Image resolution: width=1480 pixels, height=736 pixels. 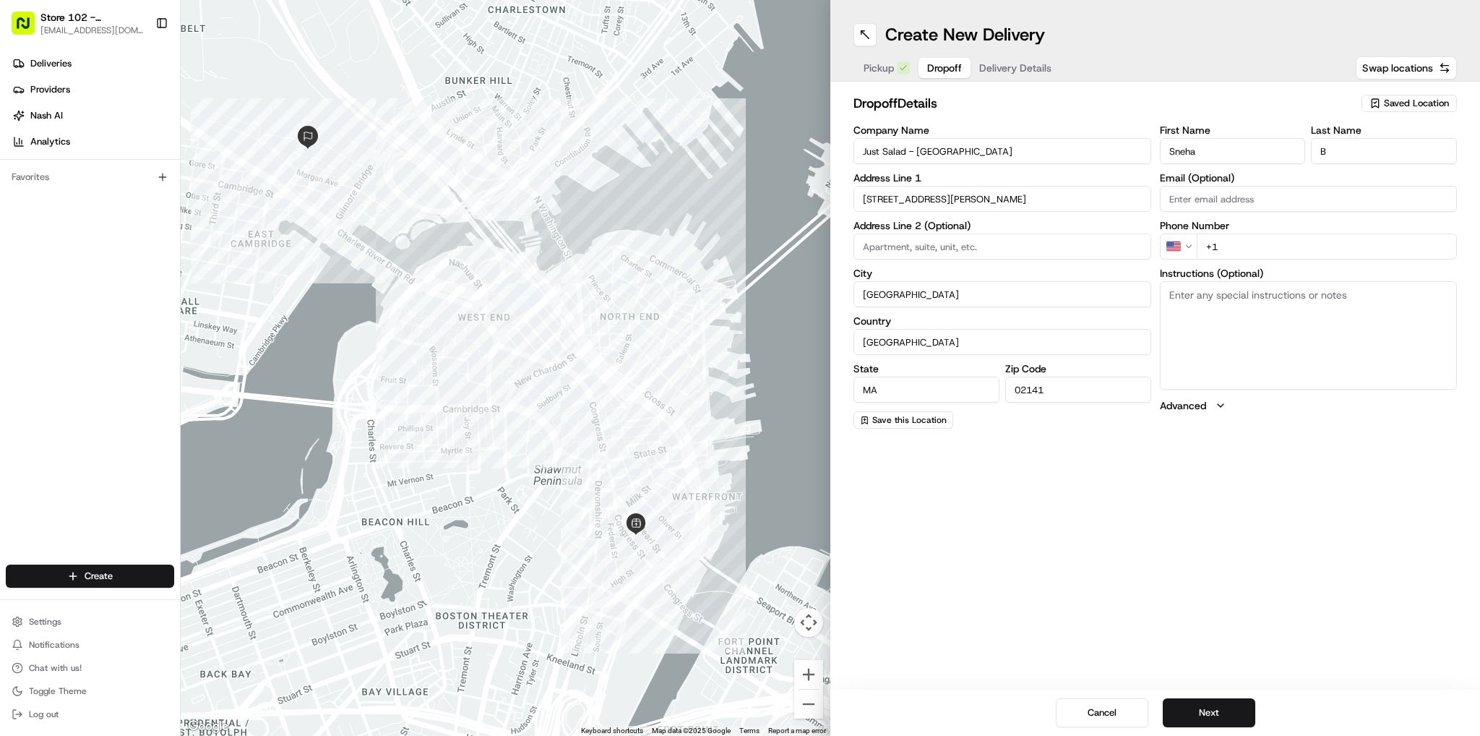 What do you see at coordinates (90, 576) in the screenshot?
I see `button: Create` at bounding box center [90, 576].